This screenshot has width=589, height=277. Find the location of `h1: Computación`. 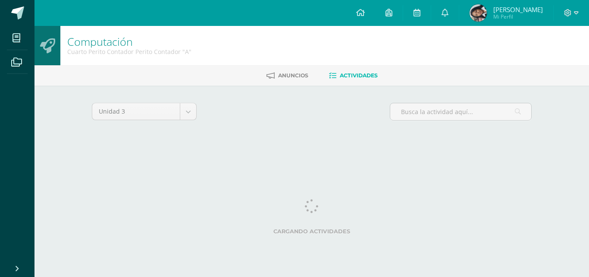

h1: Computación is located at coordinates (129, 41).